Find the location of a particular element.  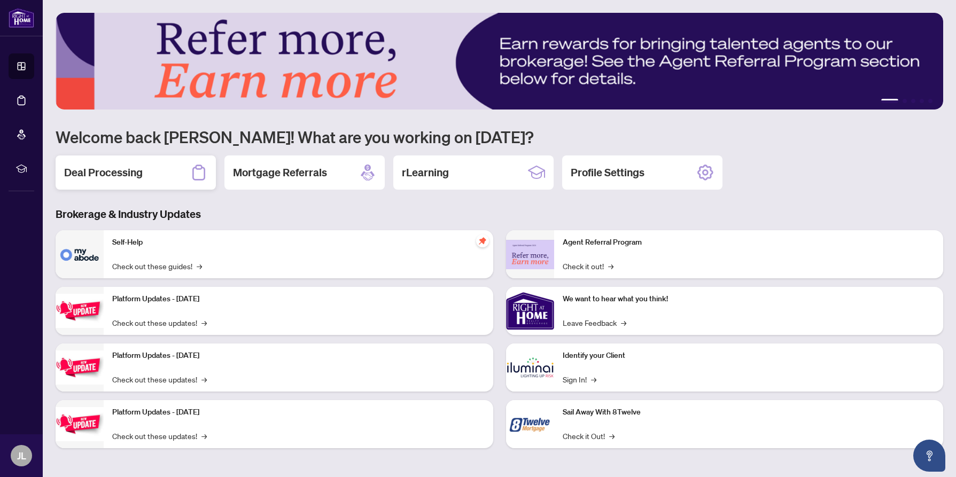

p: Identify your Client is located at coordinates (749, 356).